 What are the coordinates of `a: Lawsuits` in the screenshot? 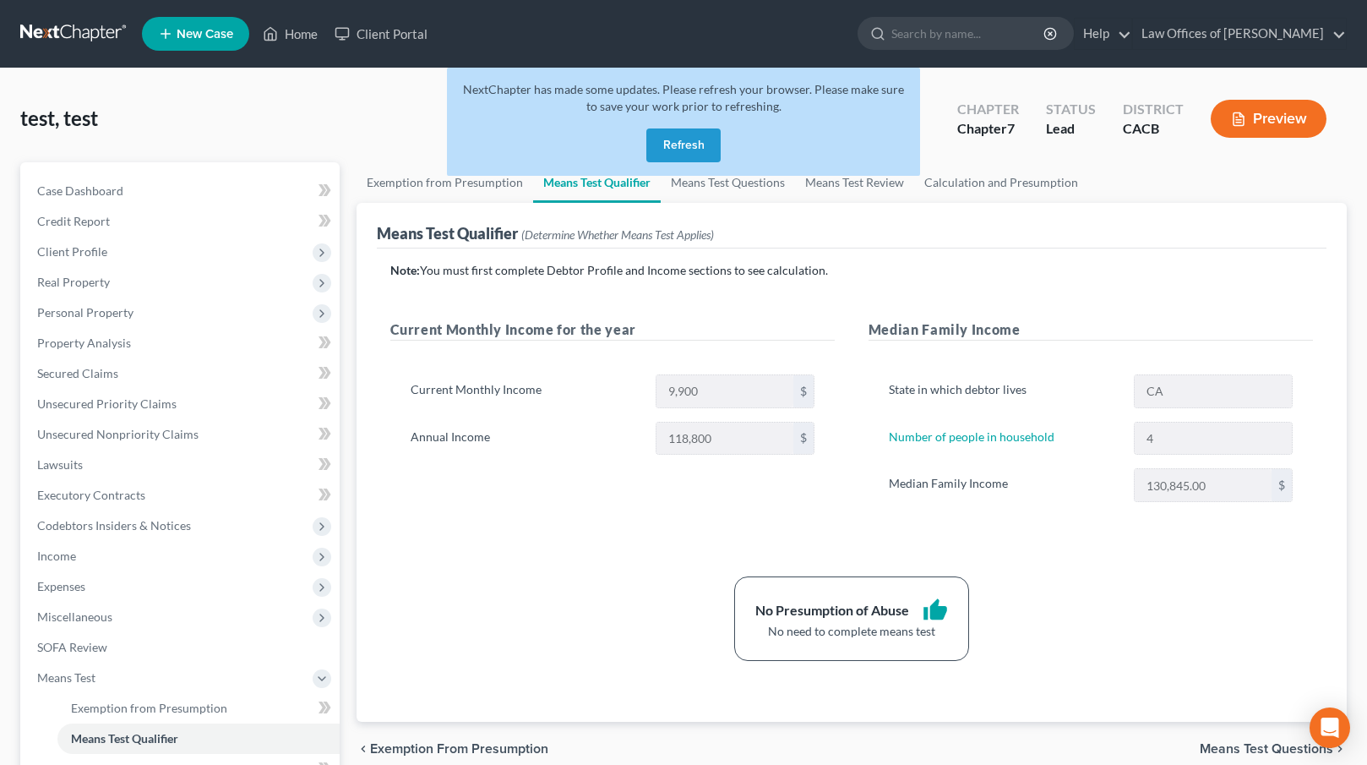 It's located at (182, 465).